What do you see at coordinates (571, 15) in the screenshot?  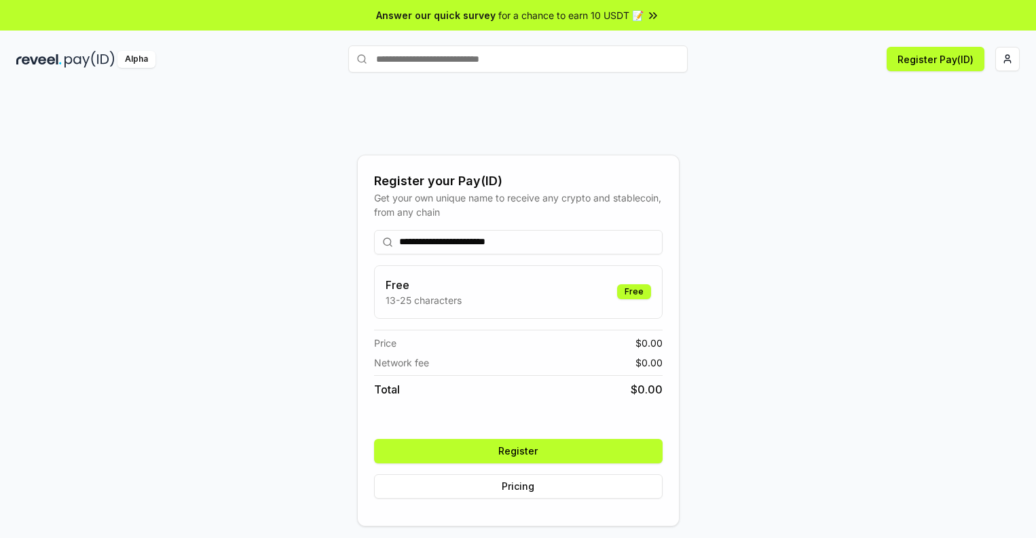 I see `span: for a chance to earn 10 USDT 📝` at bounding box center [571, 15].